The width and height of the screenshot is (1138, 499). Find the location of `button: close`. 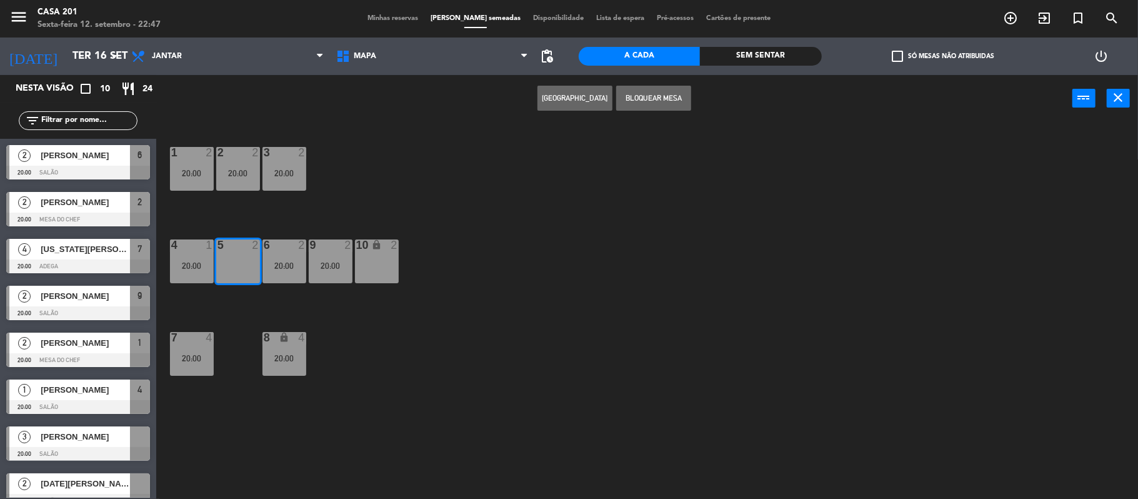

button: close is located at coordinates (1118, 98).